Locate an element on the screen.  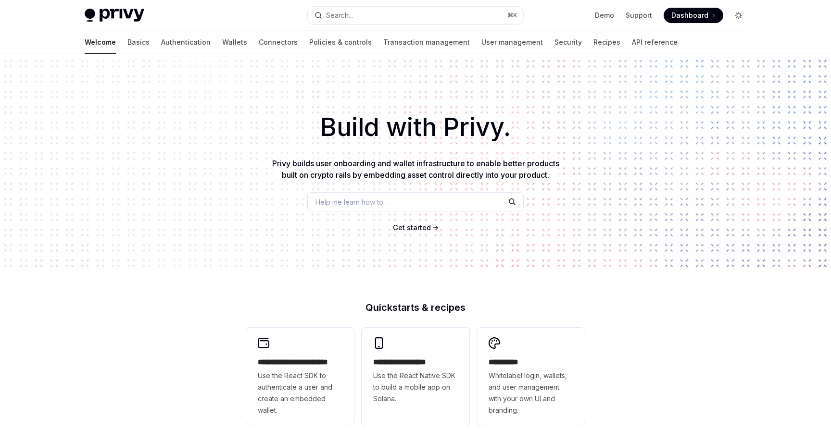
span: Dashboard is located at coordinates (690, 15).